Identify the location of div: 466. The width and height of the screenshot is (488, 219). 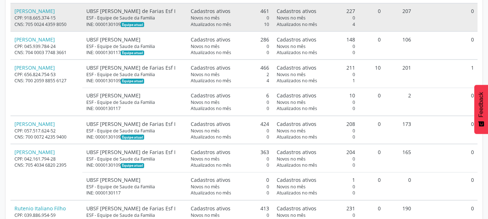
(230, 68).